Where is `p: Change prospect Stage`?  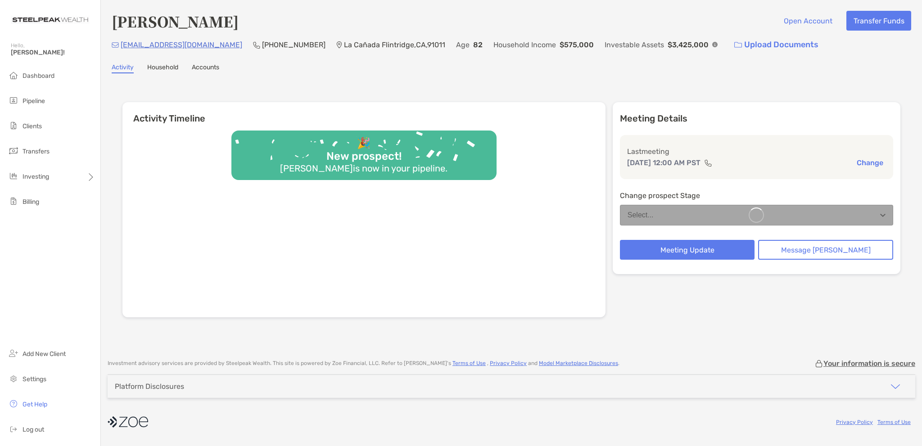 p: Change prospect Stage is located at coordinates (757, 195).